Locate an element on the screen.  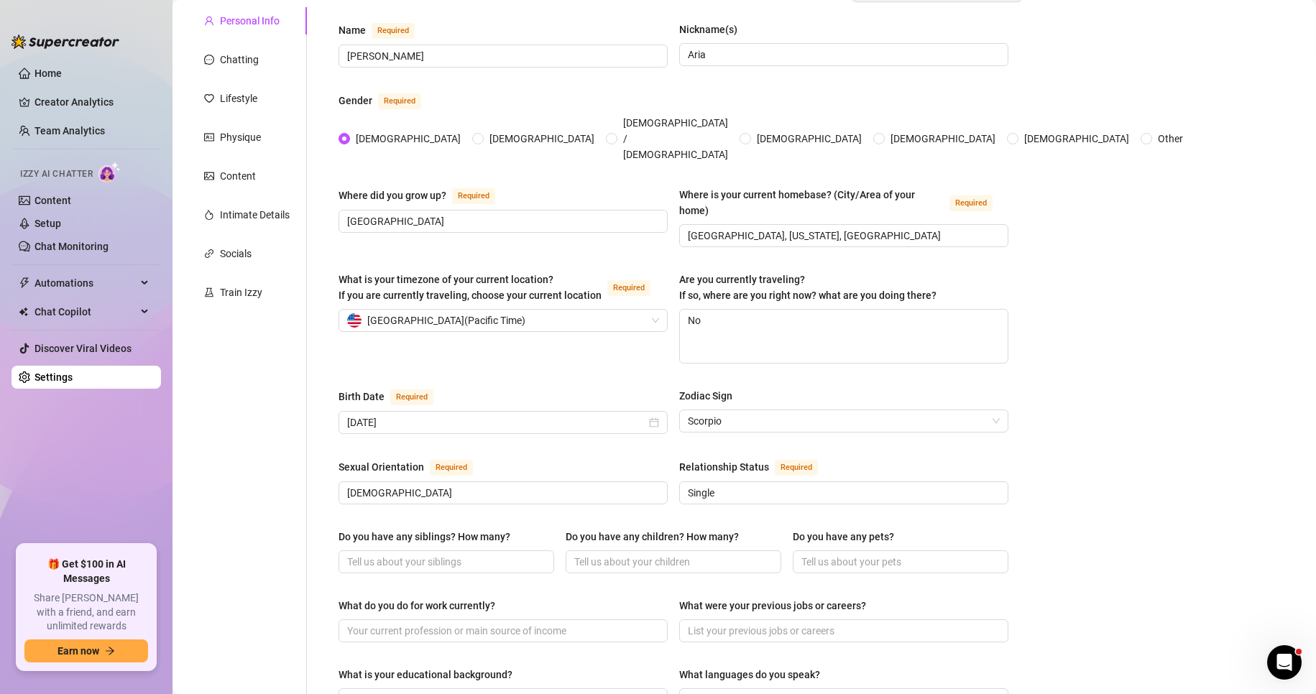
div: Gender is located at coordinates (355, 101).